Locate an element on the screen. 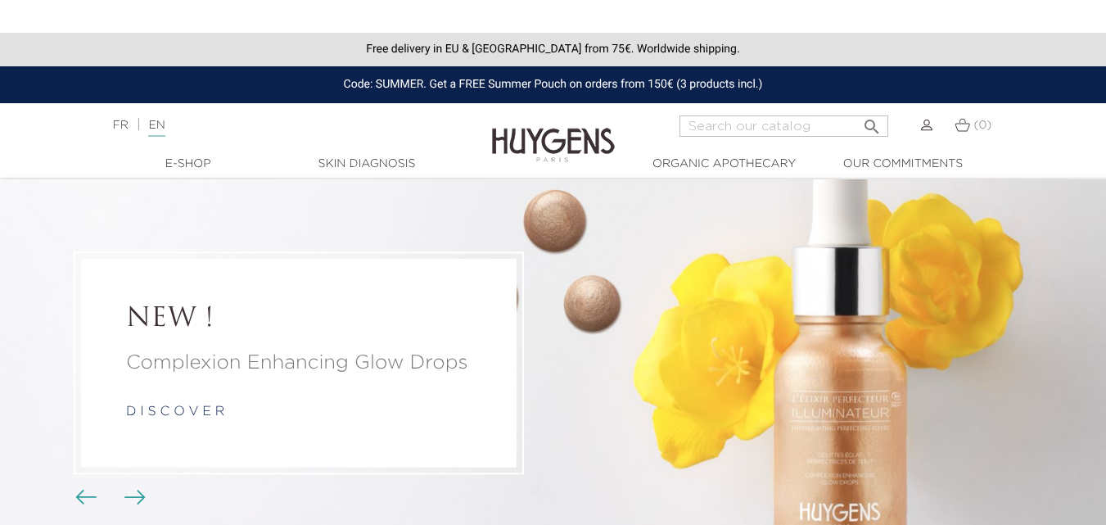  span: (0) is located at coordinates (982, 125).